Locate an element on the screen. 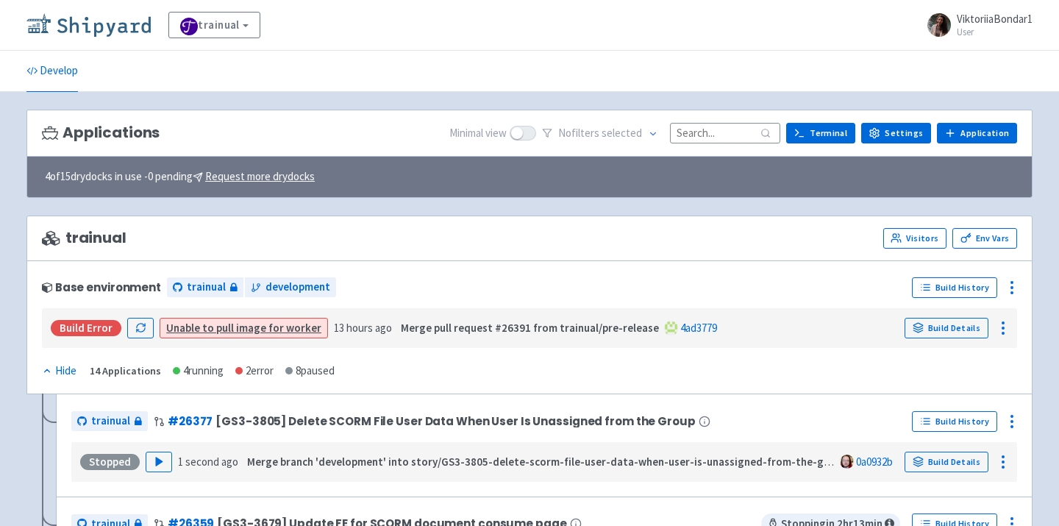 This screenshot has height=526, width=1059. span: development is located at coordinates (298, 287).